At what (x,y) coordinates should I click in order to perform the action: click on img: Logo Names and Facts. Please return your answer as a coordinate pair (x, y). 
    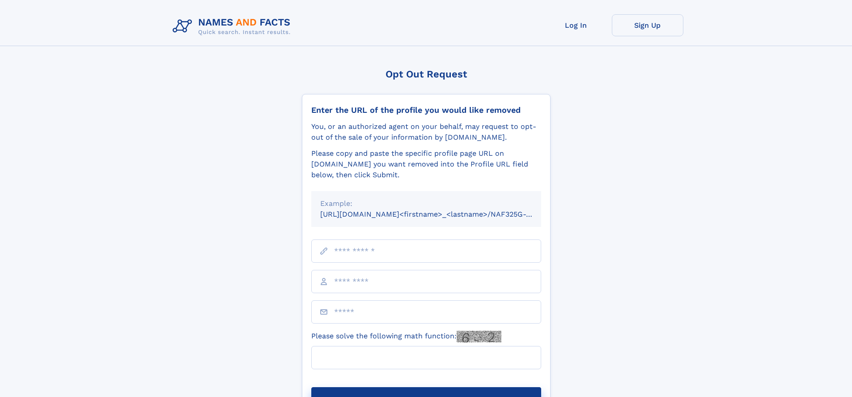
    Looking at the image, I should click on (233, 26).